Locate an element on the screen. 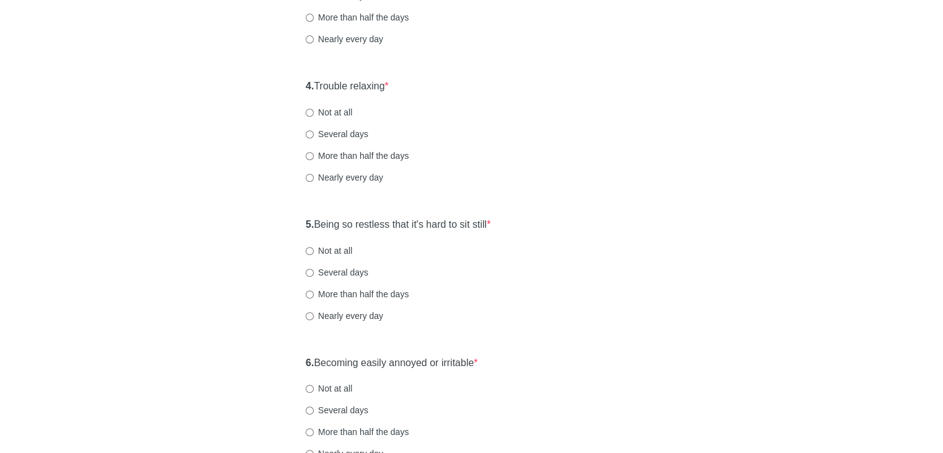 Image resolution: width=943 pixels, height=453 pixels. strong: 6. is located at coordinates (309, 362).